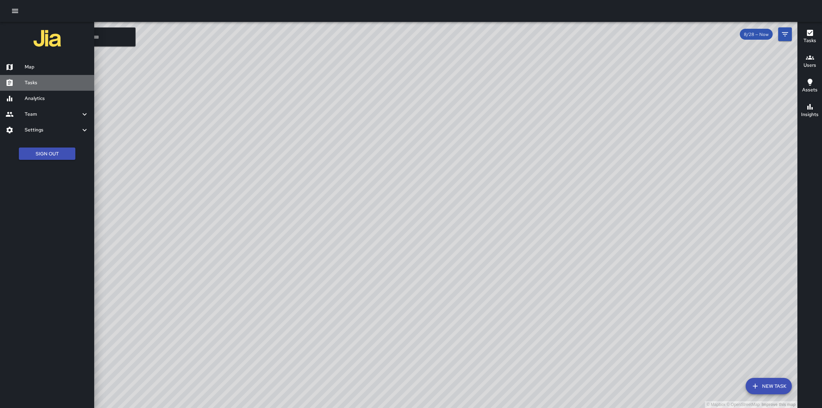 The image size is (822, 408). I want to click on h6: Assets, so click(809, 90).